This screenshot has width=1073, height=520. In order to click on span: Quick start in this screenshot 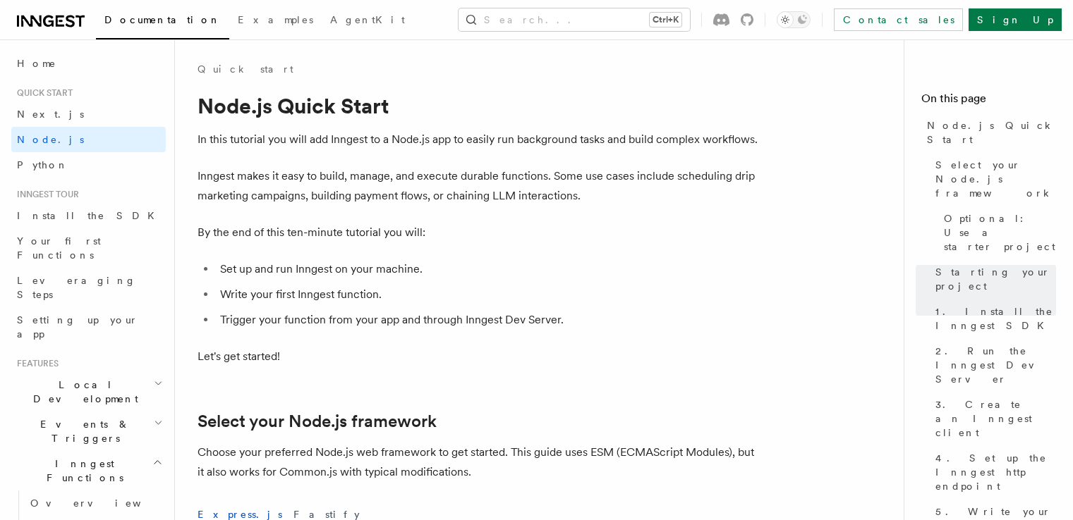, I will do `click(42, 93)`.